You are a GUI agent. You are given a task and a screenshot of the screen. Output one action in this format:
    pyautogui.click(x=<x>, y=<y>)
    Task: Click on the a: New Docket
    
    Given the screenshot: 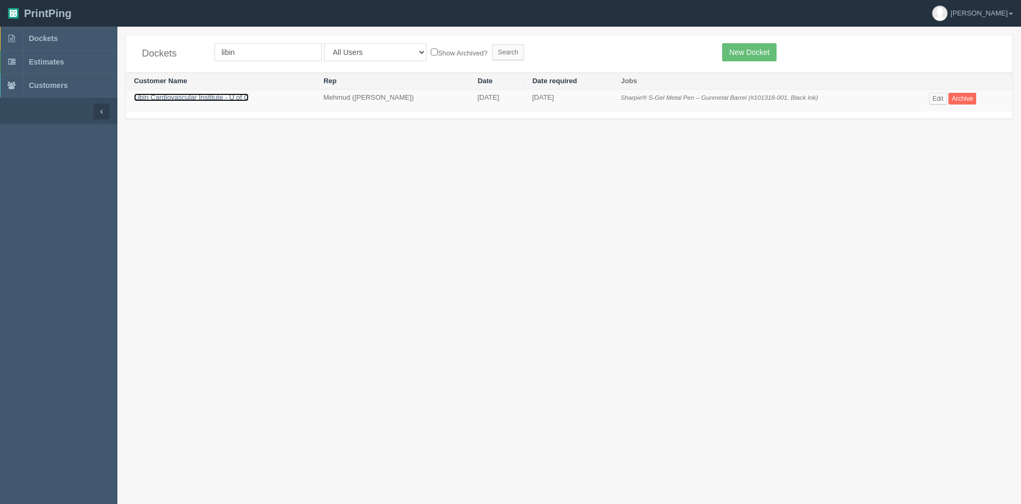 What is the action you would take?
    pyautogui.click(x=748, y=52)
    